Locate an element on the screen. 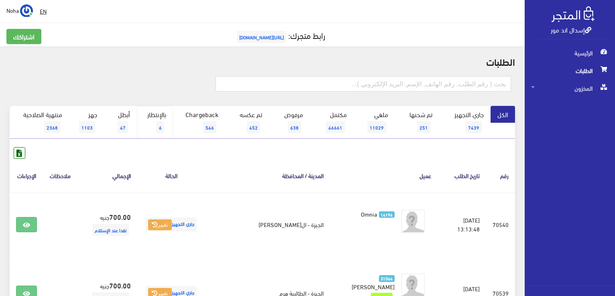  span: 251 is located at coordinates (423, 127).